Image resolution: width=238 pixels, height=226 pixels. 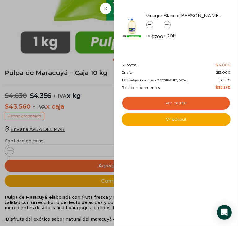 What do you see at coordinates (223, 65) in the screenshot?
I see `bdi: 14.000` at bounding box center [223, 65].